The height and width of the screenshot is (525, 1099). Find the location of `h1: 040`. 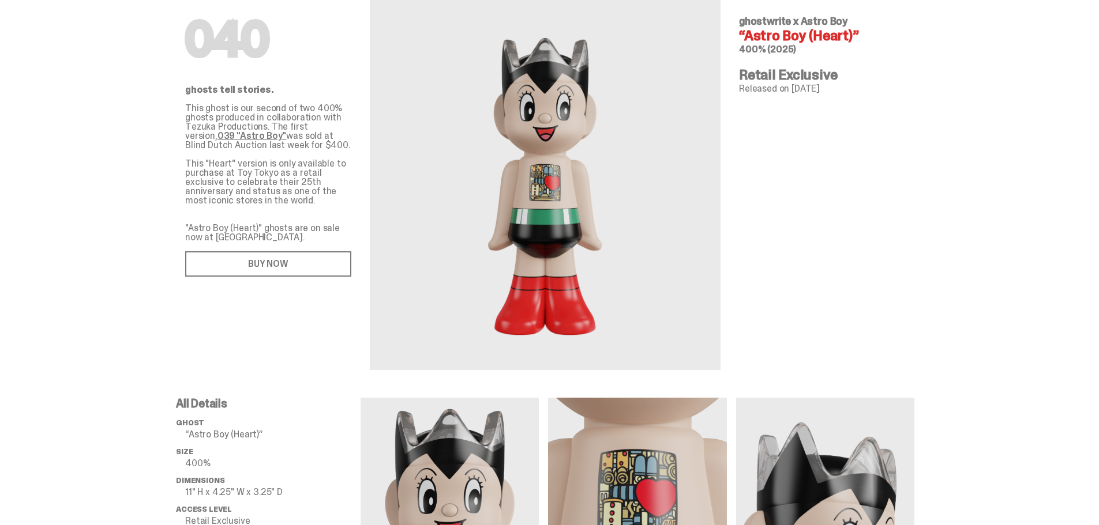

h1: 040 is located at coordinates (268, 39).